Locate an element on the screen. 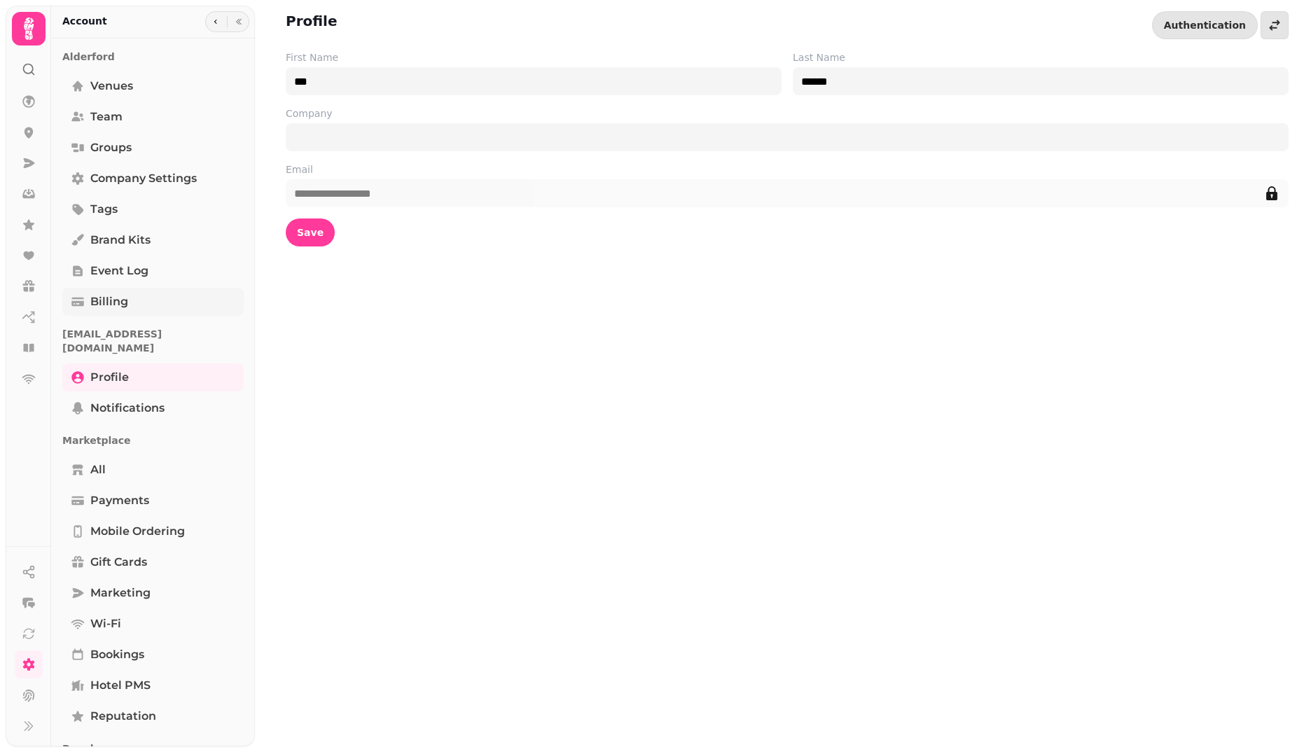 Image resolution: width=1311 pixels, height=752 pixels. label: Email is located at coordinates (787, 169).